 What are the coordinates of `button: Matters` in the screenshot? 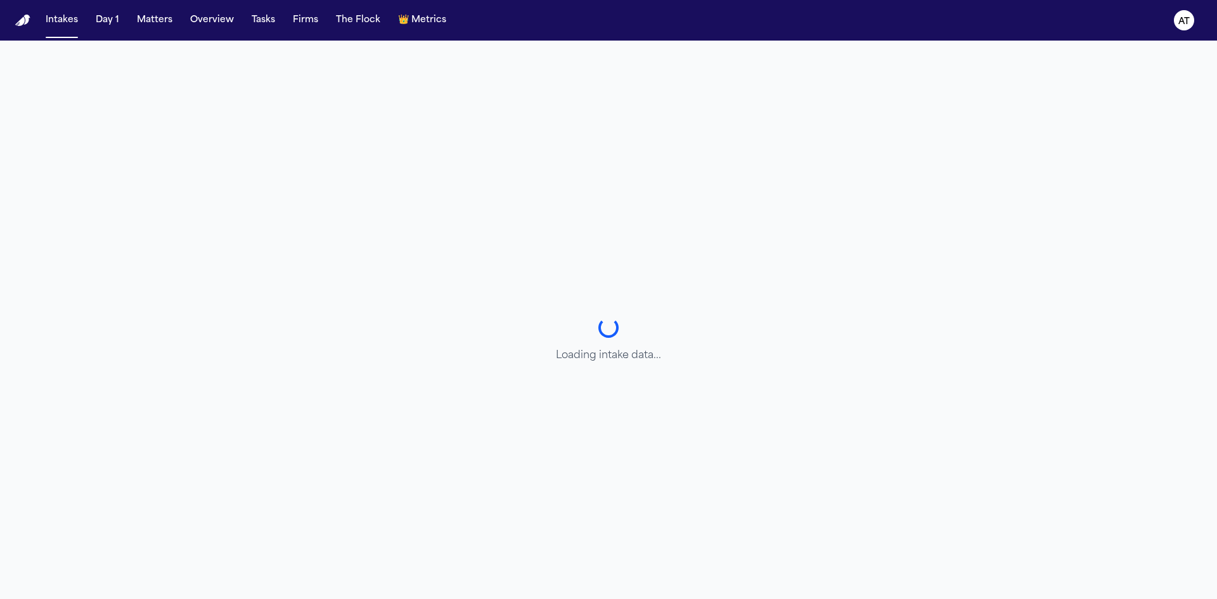 It's located at (155, 20).